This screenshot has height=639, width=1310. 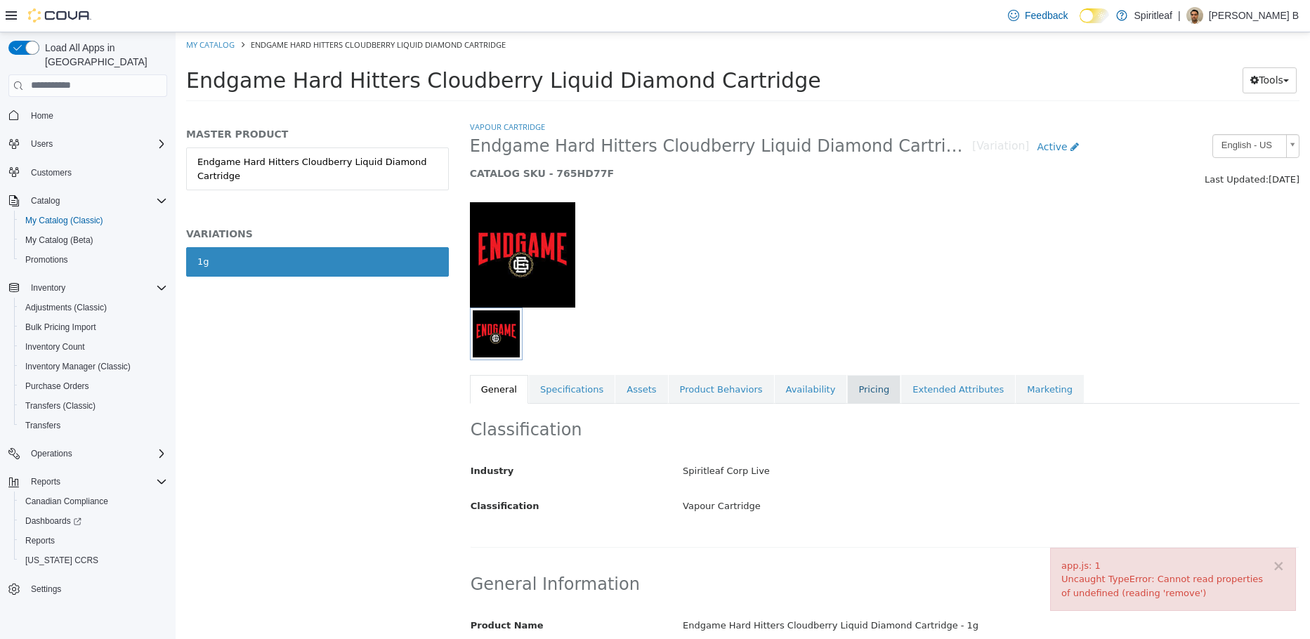 What do you see at coordinates (1080, 23) in the screenshot?
I see `span: Dark Mode` at bounding box center [1080, 23].